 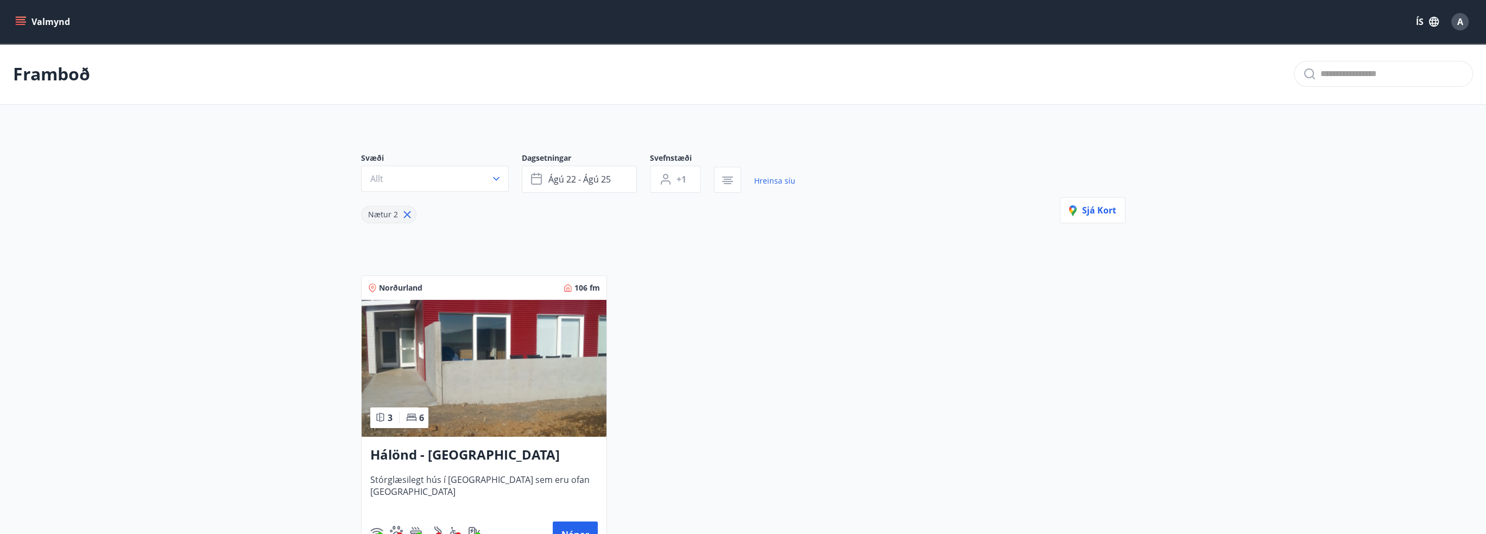 What do you see at coordinates (52, 74) in the screenshot?
I see `p: Framboð` at bounding box center [52, 74].